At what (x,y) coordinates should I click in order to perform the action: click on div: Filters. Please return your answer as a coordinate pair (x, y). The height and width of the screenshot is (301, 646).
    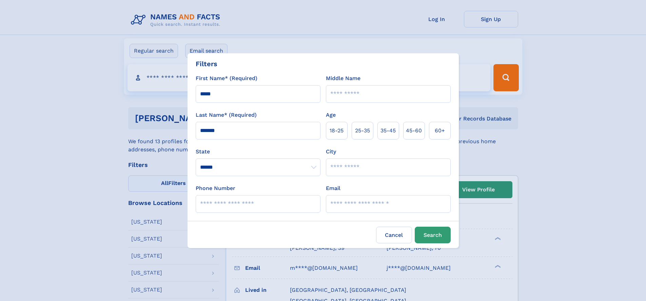
    Looking at the image, I should click on (207, 64).